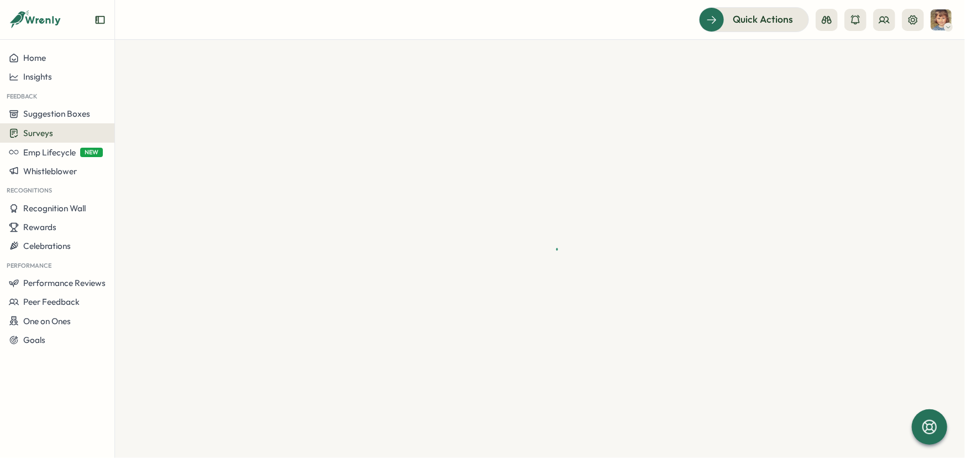  What do you see at coordinates (753, 19) in the screenshot?
I see `button: Quick Actions` at bounding box center [753, 19].